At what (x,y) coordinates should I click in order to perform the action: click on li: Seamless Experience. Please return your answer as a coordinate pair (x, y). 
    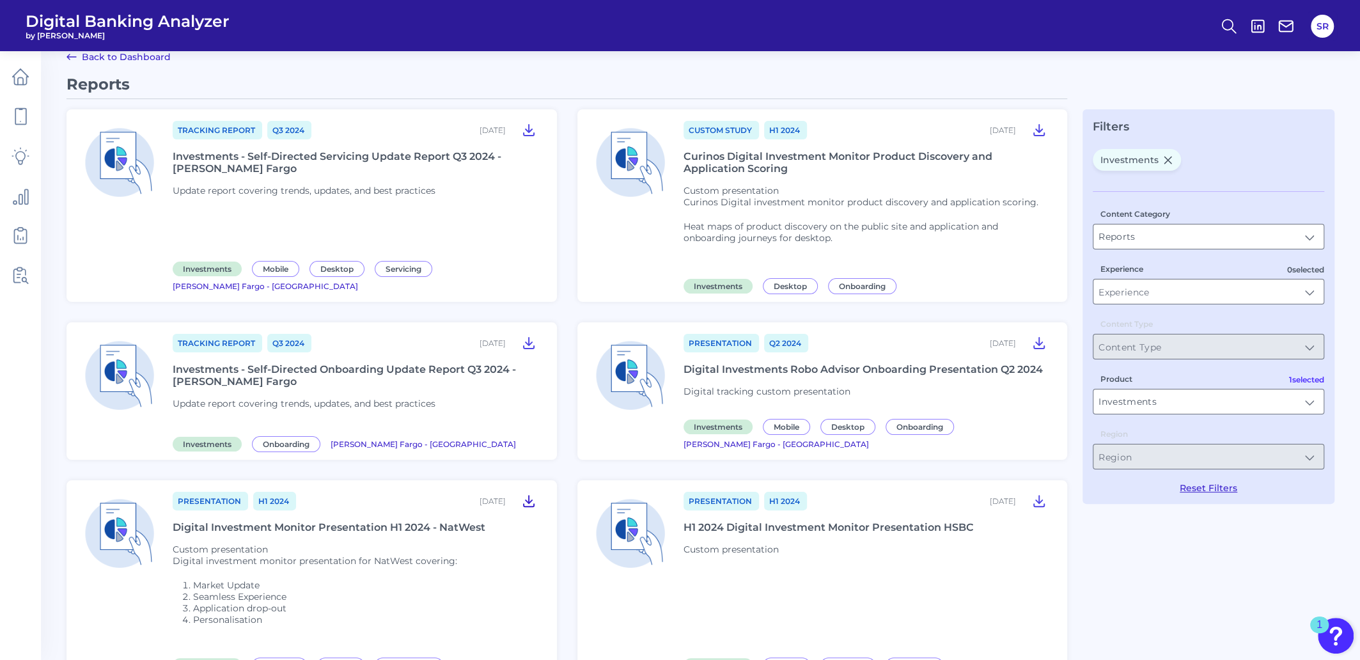
    Looking at the image, I should click on (325, 597).